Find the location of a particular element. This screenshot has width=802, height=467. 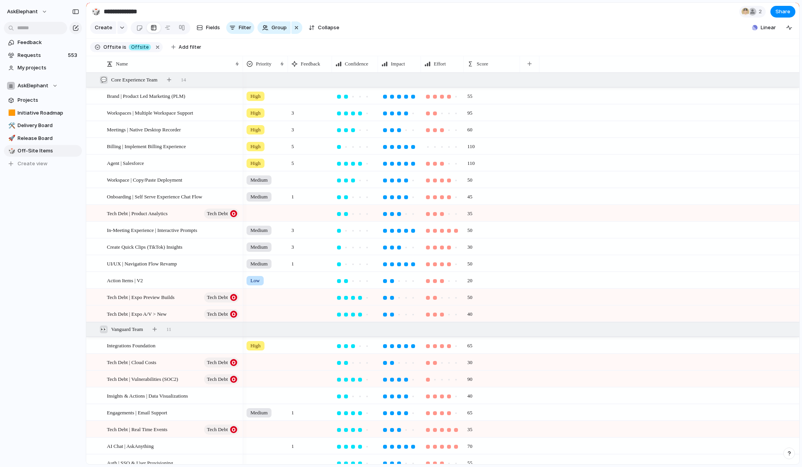

span: In-Meeting Experience | Interactive Prompts is located at coordinates (152, 230).